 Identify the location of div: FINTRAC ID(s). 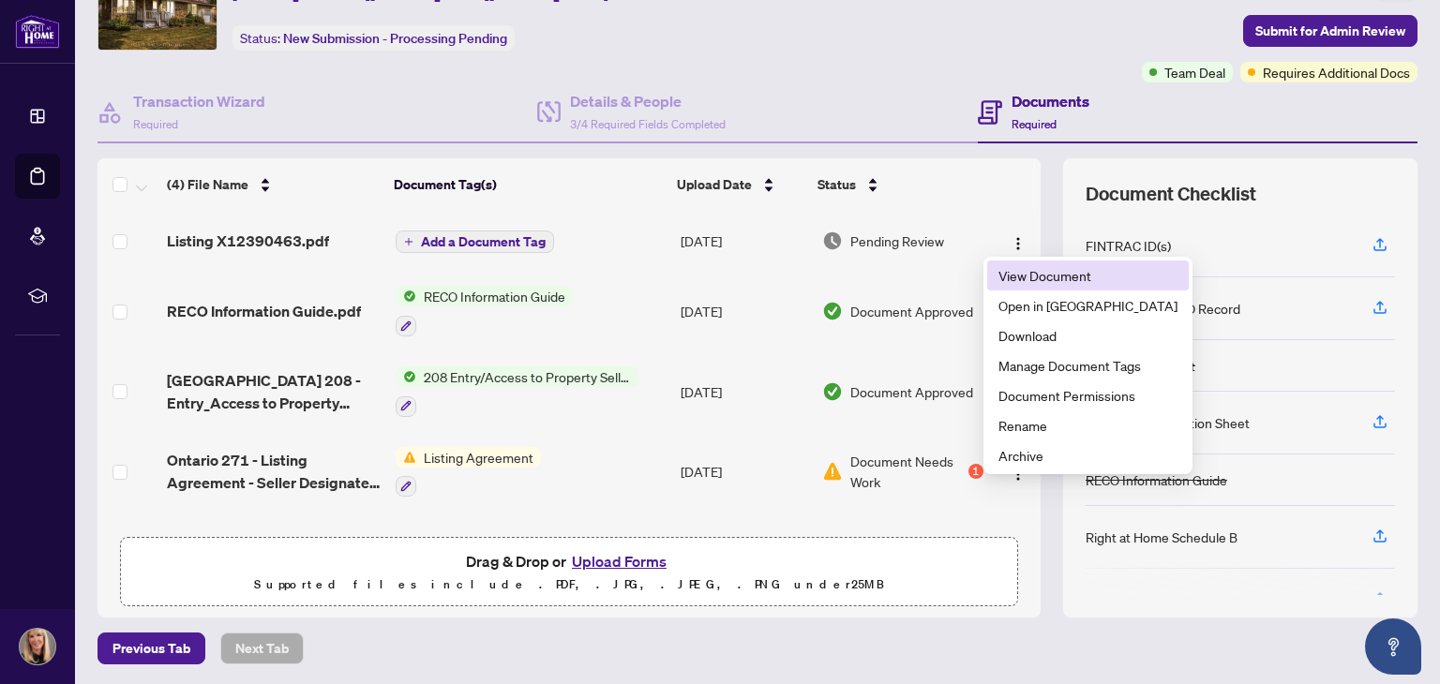
(1128, 246).